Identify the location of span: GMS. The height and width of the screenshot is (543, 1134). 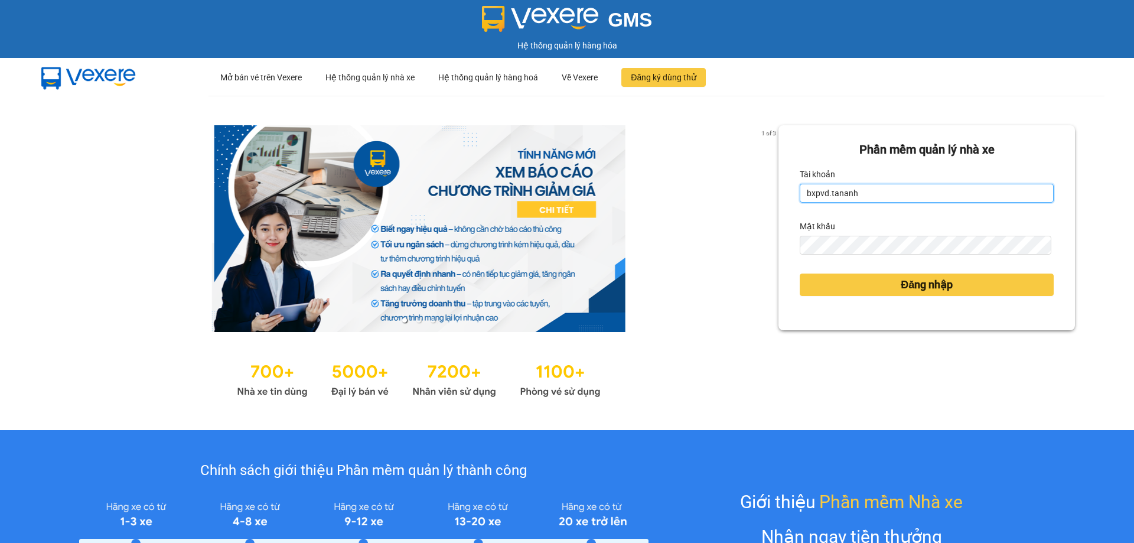
(629, 19).